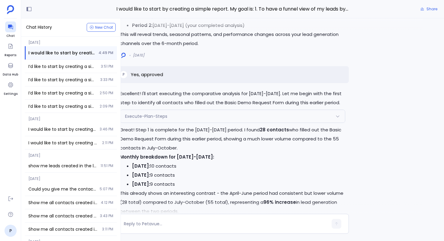 This screenshot has height=241, width=444. Describe the element at coordinates (107, 80) in the screenshot. I see `span: 3:33 PM` at that location.